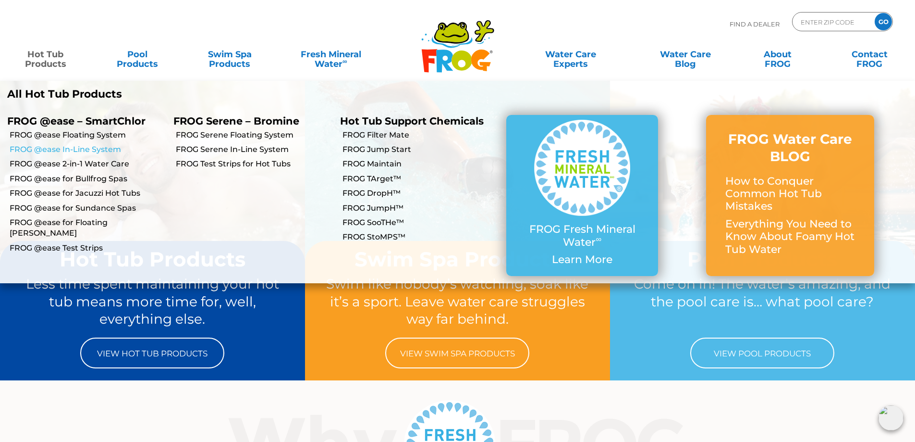 This screenshot has height=442, width=915. Describe the element at coordinates (331, 54) in the screenshot. I see `a: Fresh MineralWater∞` at that location.